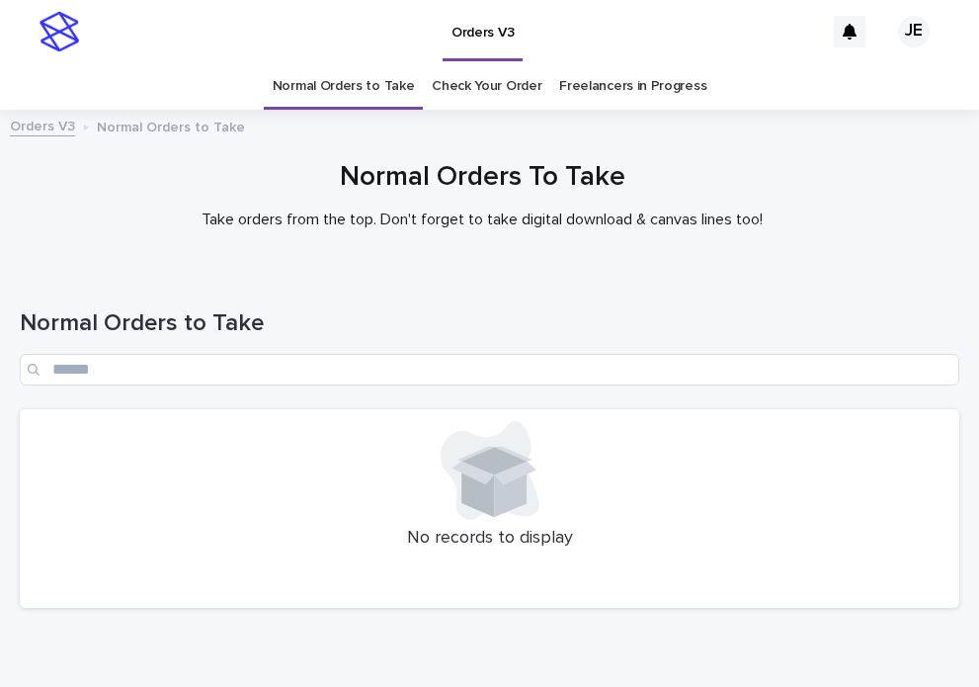 Image resolution: width=979 pixels, height=687 pixels. I want to click on a: Orders V3, so click(42, 124).